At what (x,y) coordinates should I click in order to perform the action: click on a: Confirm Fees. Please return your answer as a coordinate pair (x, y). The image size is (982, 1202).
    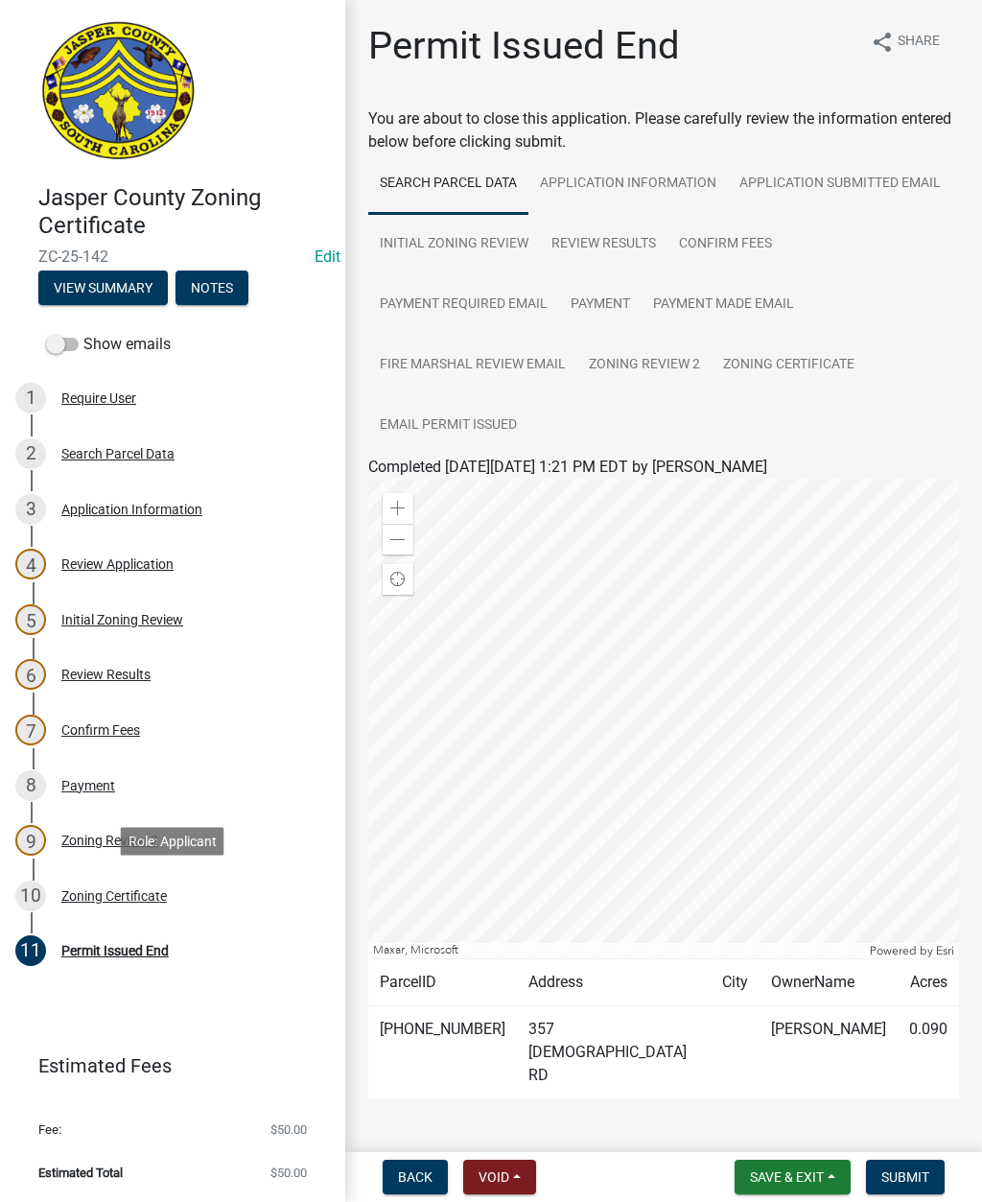
    Looking at the image, I should click on (725, 245).